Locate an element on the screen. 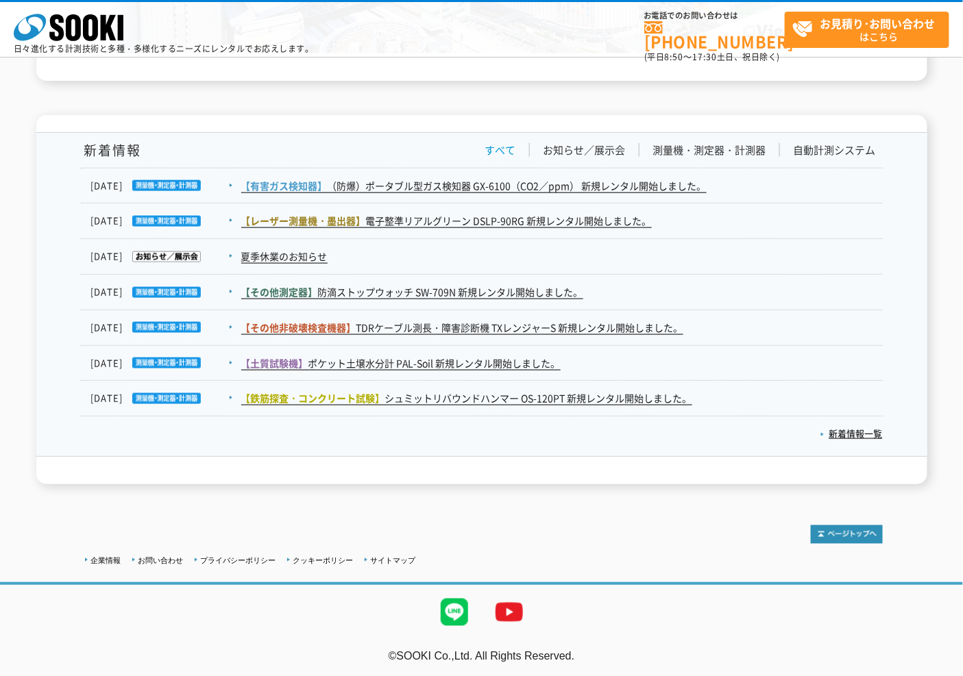 This screenshot has width=963, height=676. span: 8:50 is located at coordinates (674, 57).